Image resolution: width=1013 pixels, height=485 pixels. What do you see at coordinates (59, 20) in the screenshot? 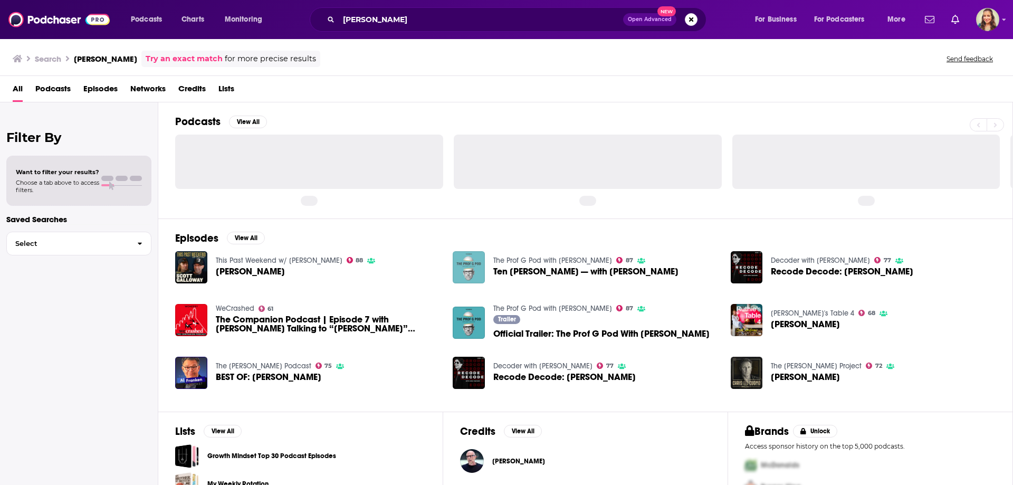
I see `img: Podchaser - Follow, Share and Rate Podcasts` at bounding box center [59, 20].